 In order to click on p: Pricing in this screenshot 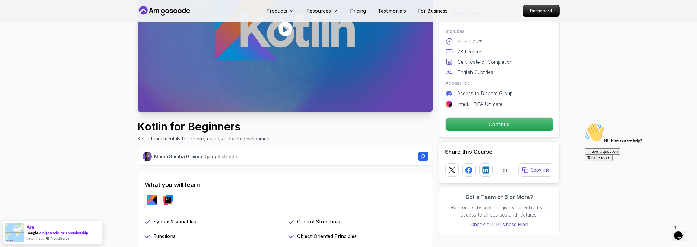, I will do `click(358, 11)`.